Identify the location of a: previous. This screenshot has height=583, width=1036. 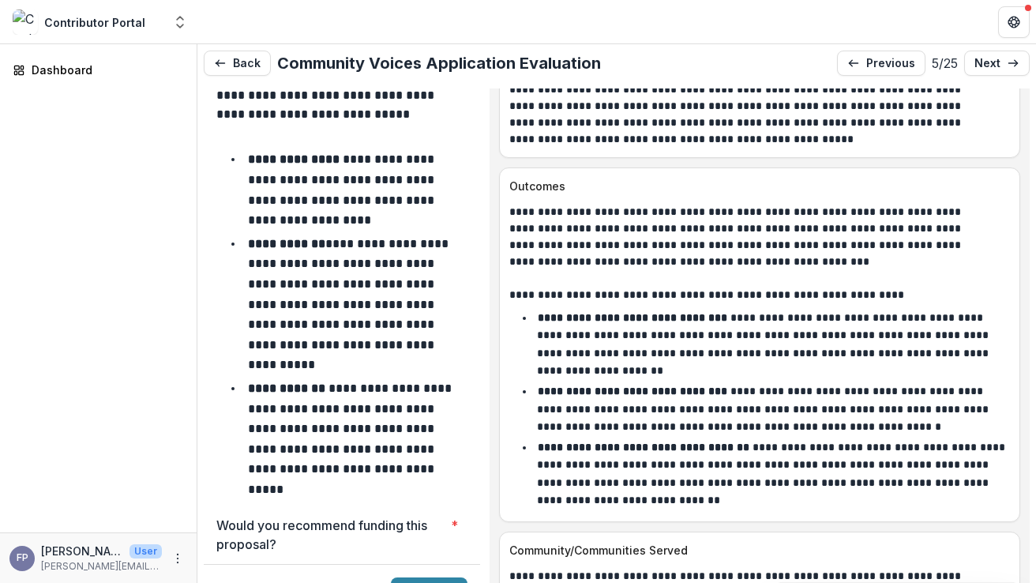
(881, 63).